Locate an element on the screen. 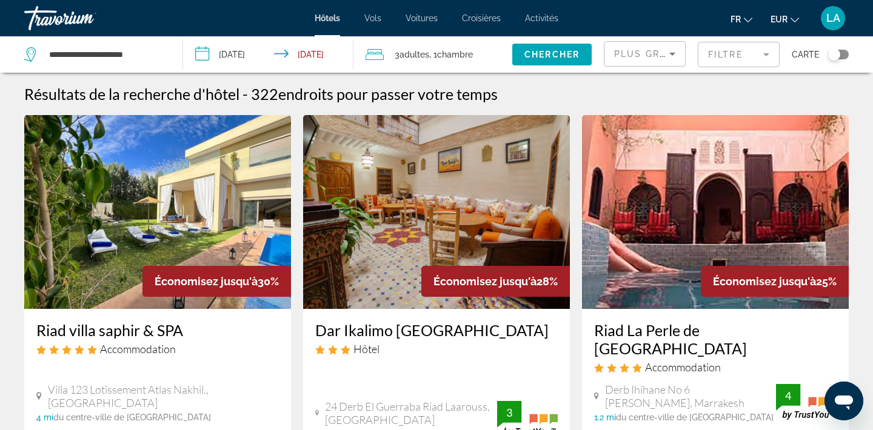  div: 25% is located at coordinates (775, 281).